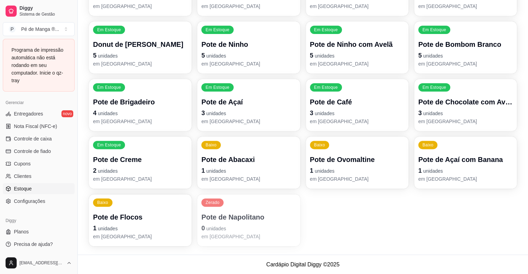 The width and height of the screenshot is (528, 274). Describe the element at coordinates (39, 189) in the screenshot. I see `a: Estoque` at that location.